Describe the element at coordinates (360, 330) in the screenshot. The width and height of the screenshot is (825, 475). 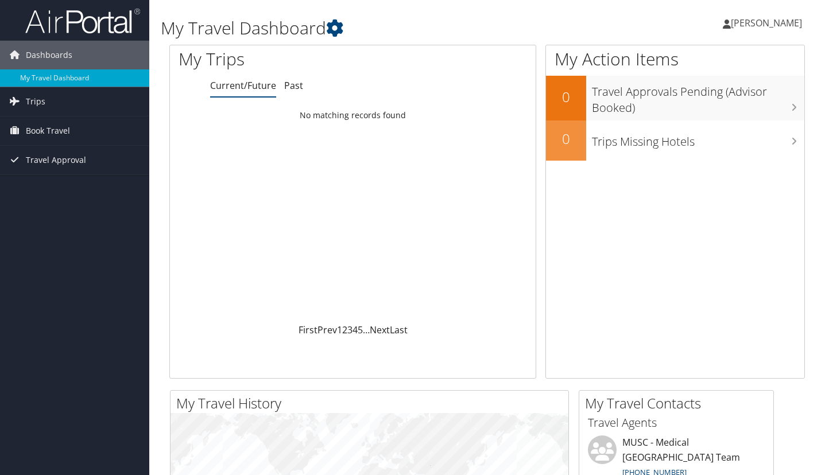
I see `a: 5` at that location.